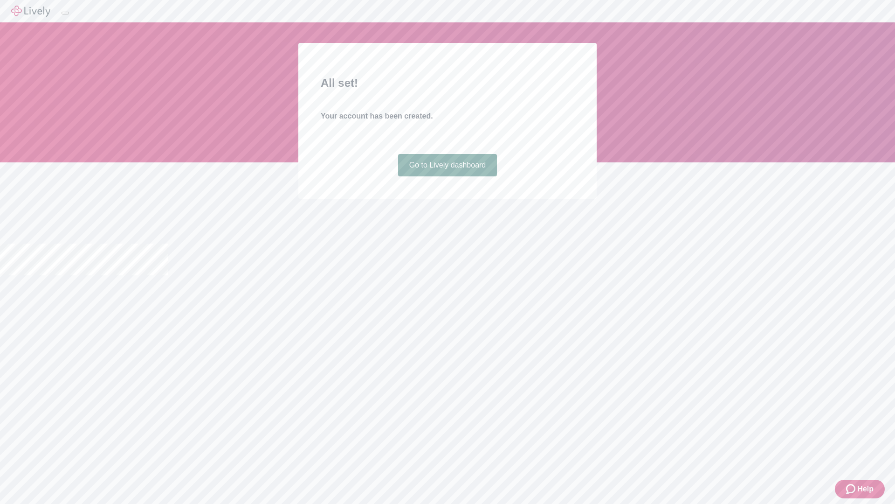 The width and height of the screenshot is (895, 504). Describe the element at coordinates (448, 116) in the screenshot. I see `h4: Your account has been created.` at that location.